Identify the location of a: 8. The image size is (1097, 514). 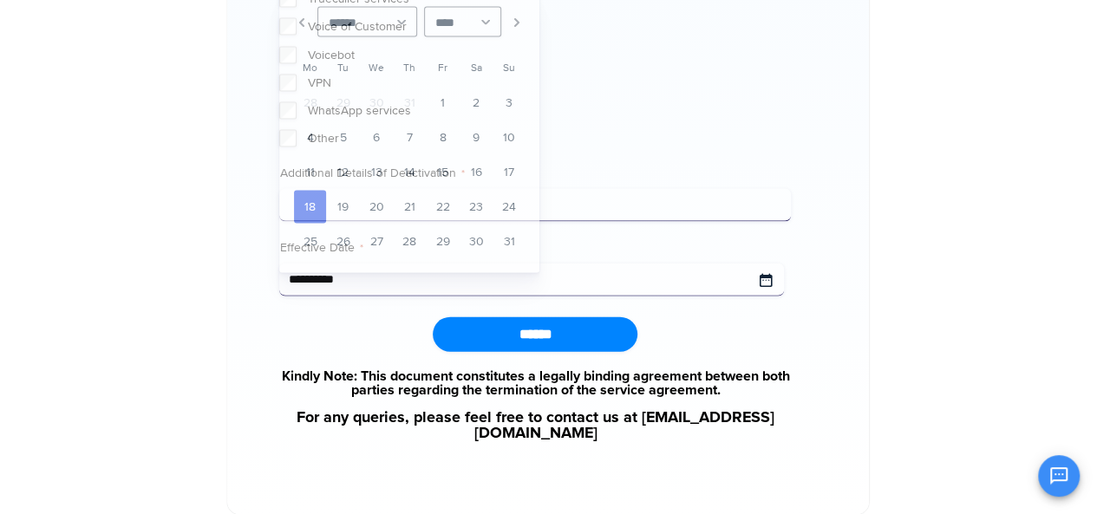
(442, 138).